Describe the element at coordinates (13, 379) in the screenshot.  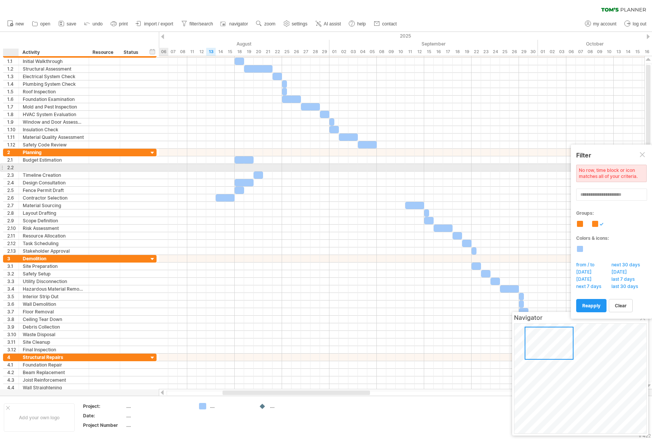
I see `div: 4.3` at that location.